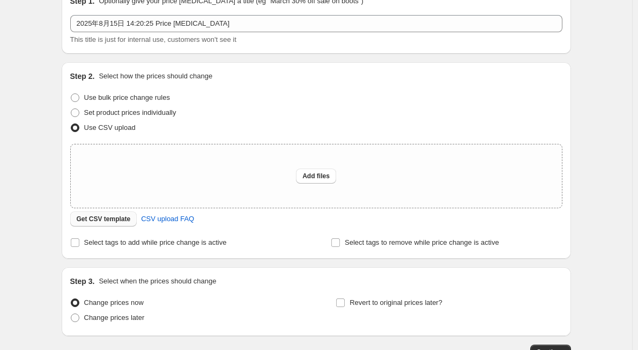 The height and width of the screenshot is (350, 638). Describe the element at coordinates (83, 76) in the screenshot. I see `h2: Step 2.` at that location.